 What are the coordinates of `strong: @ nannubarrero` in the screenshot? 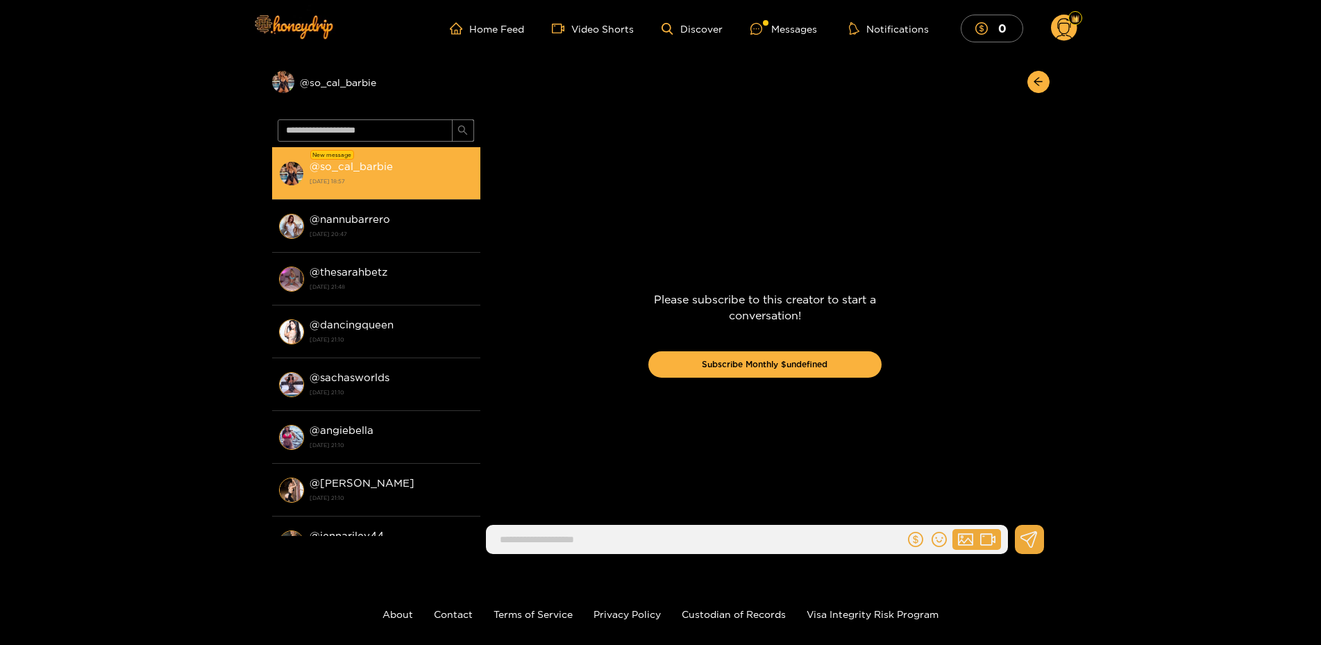 It's located at (350, 219).